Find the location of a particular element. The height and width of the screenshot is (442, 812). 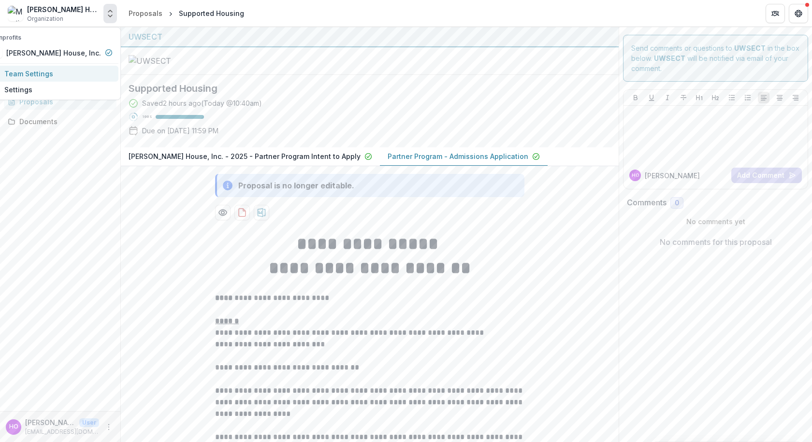

p: No comments yet is located at coordinates (715, 221).